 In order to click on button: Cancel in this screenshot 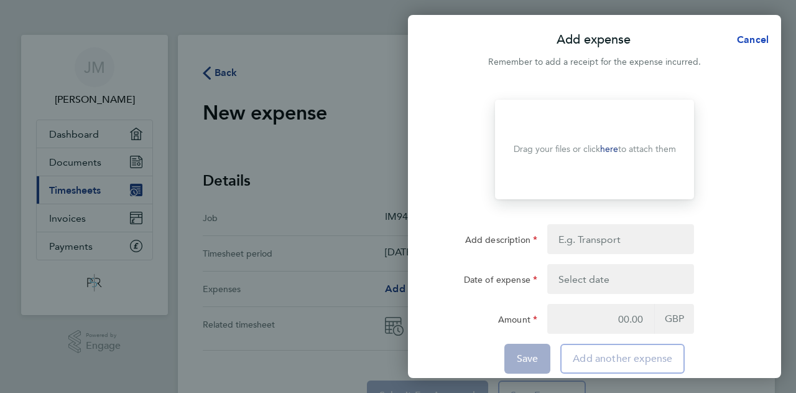, I will do `click(749, 40)`.